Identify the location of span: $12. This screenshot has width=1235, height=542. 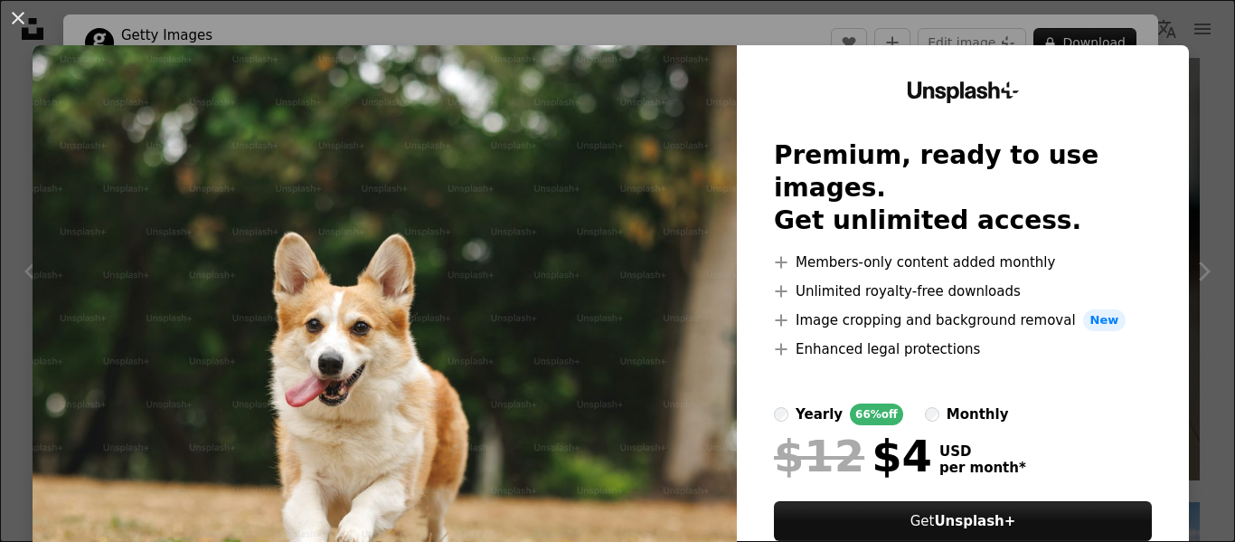
(819, 456).